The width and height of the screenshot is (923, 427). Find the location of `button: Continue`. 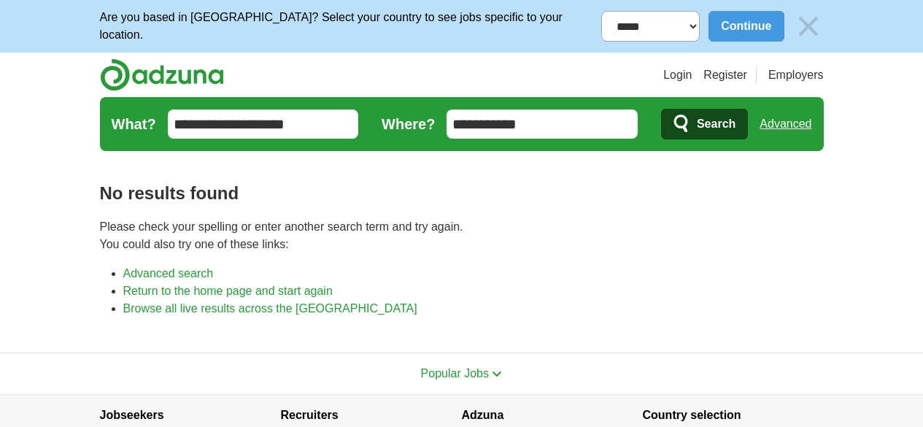

button: Continue is located at coordinates (746, 26).